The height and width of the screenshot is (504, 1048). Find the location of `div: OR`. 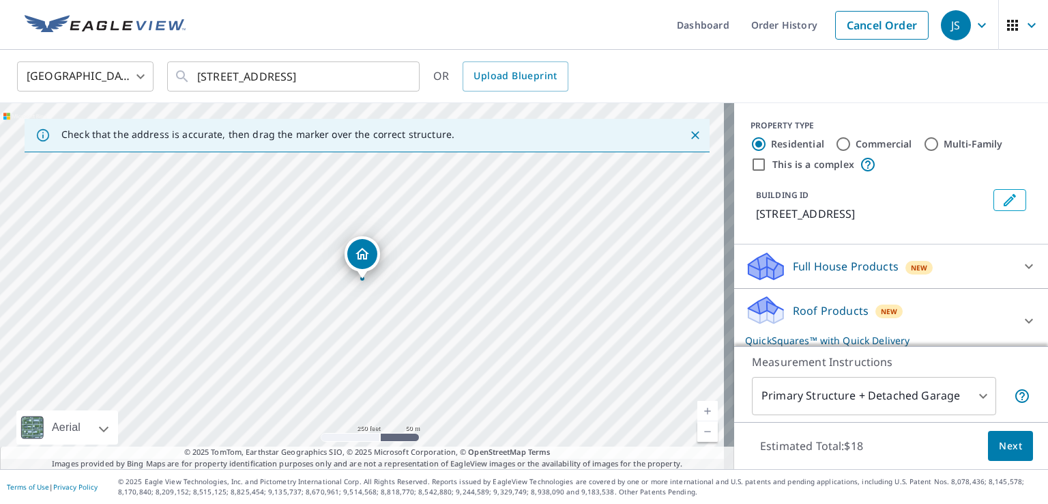

div: OR is located at coordinates (501, 76).